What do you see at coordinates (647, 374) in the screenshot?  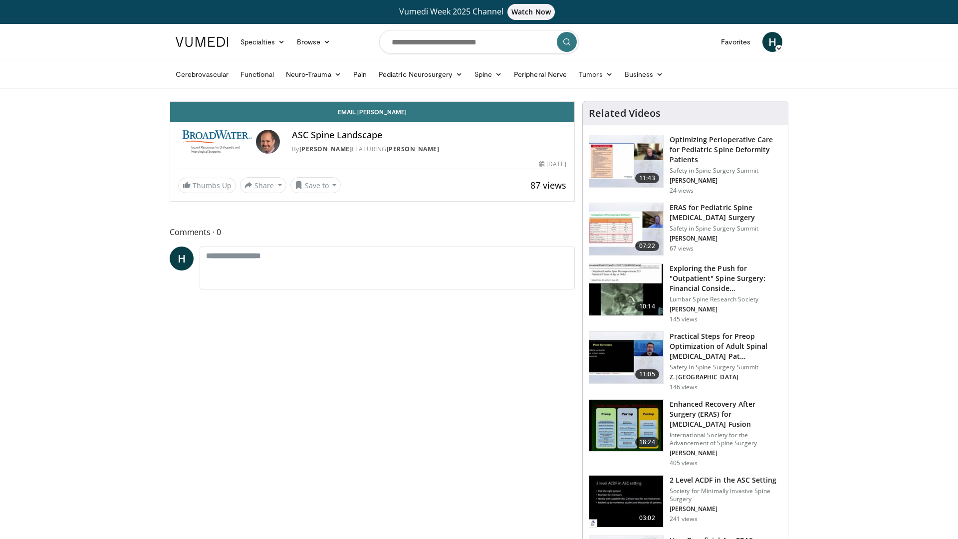 I see `span: 11:05` at bounding box center [647, 374].